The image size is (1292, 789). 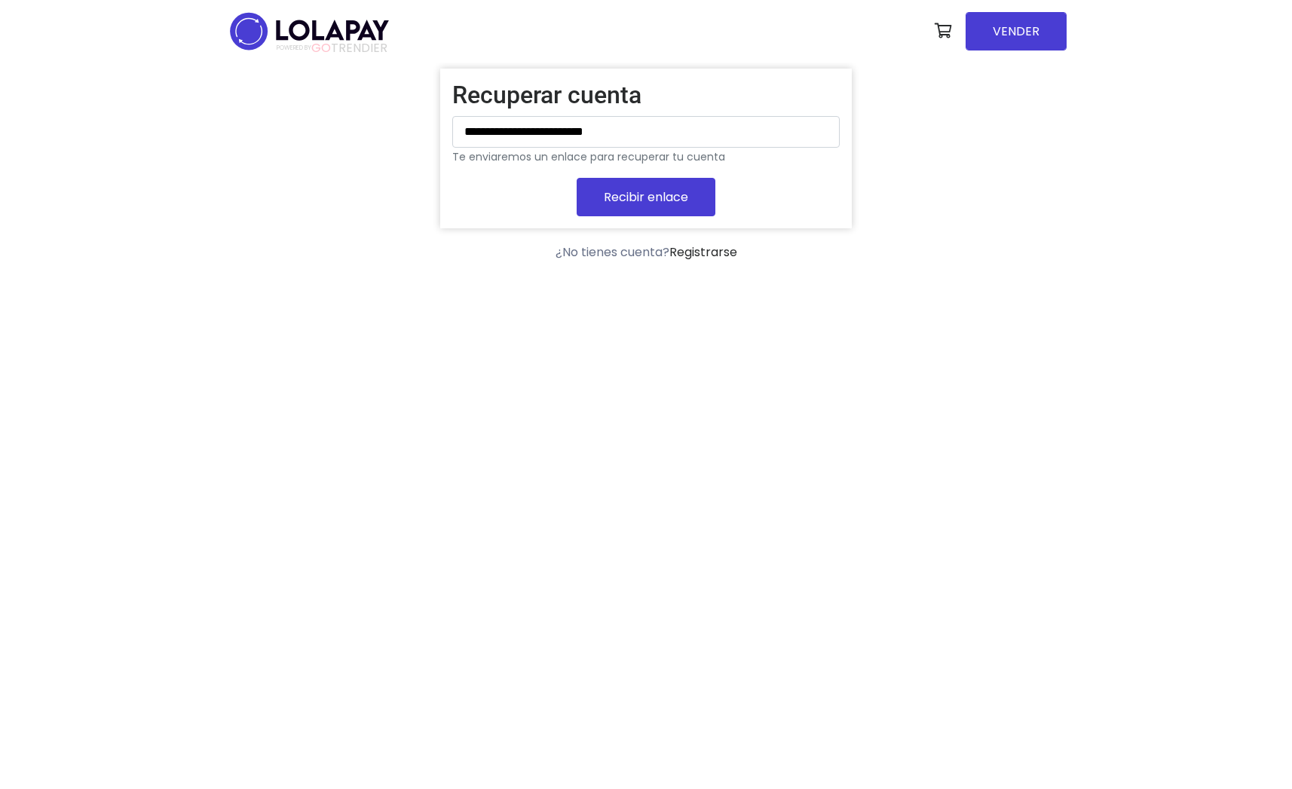 What do you see at coordinates (1016, 31) in the screenshot?
I see `a: VENDER` at bounding box center [1016, 31].